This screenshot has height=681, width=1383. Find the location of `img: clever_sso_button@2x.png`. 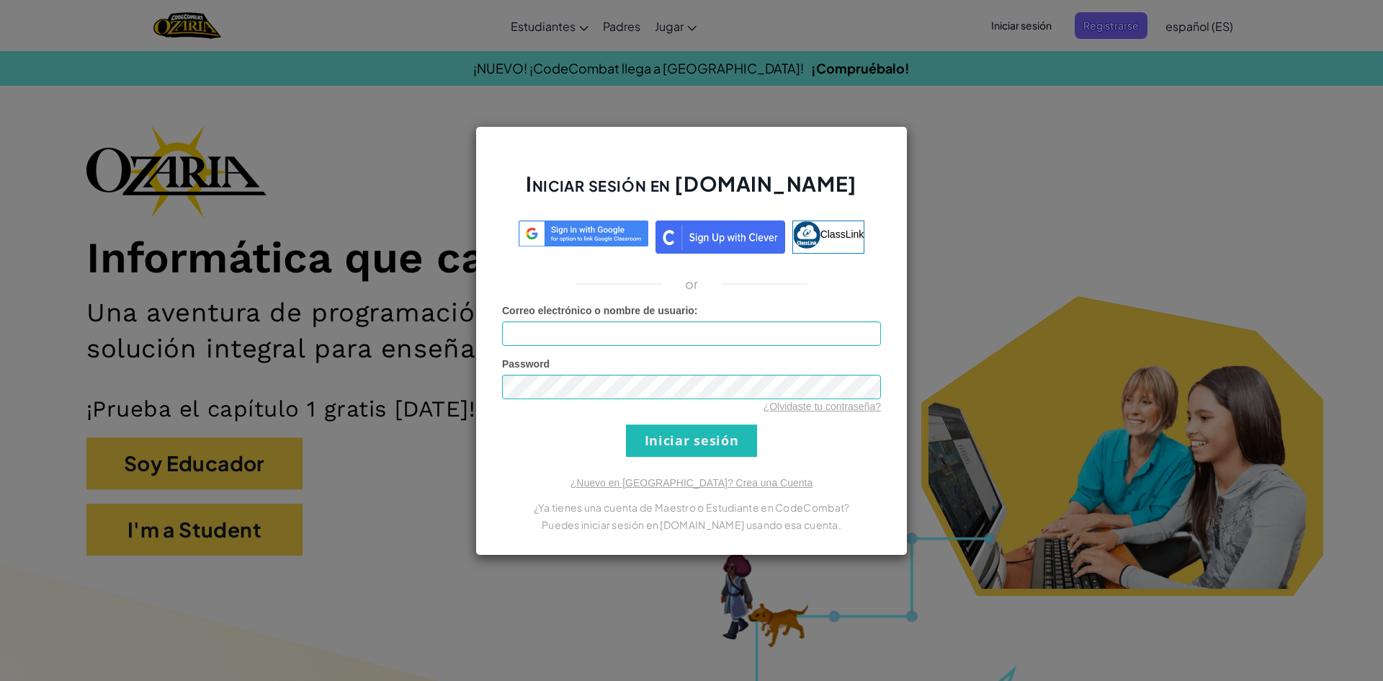

img: clever_sso_button@2x.png is located at coordinates (720, 237).